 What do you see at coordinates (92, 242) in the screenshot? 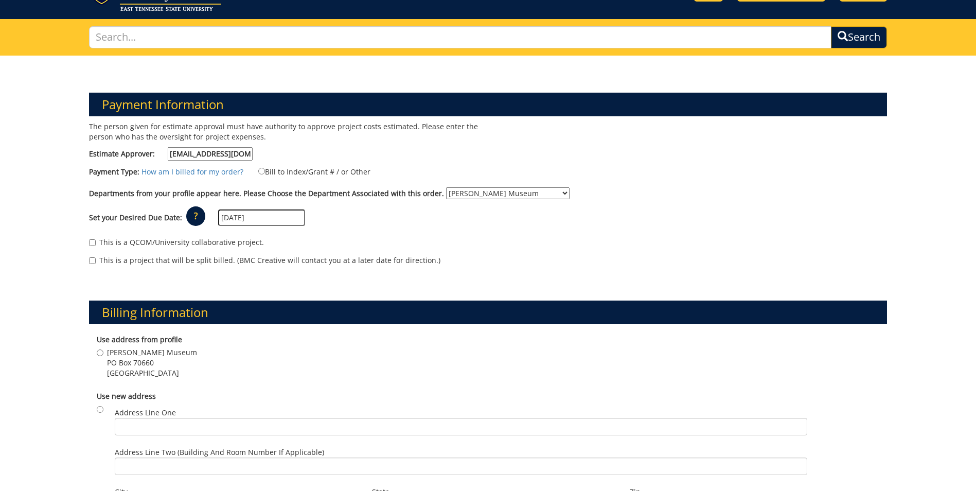
I see `input: This is a QCOM/University collaborative project.` at bounding box center [92, 242].